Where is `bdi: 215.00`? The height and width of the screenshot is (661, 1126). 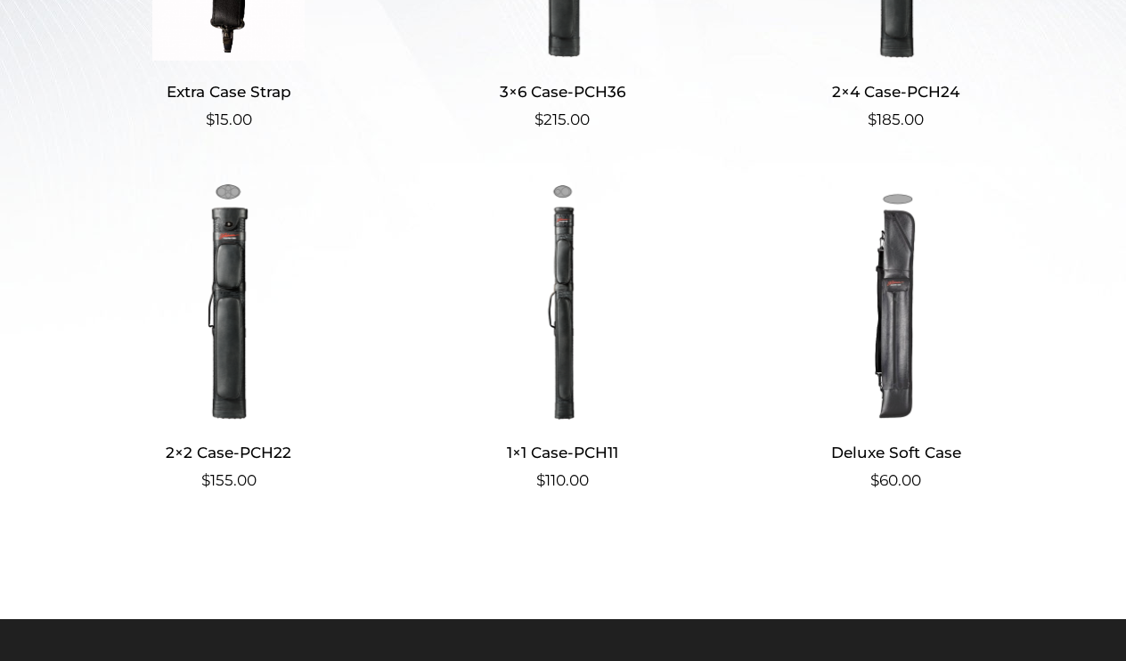 bdi: 215.00 is located at coordinates (562, 119).